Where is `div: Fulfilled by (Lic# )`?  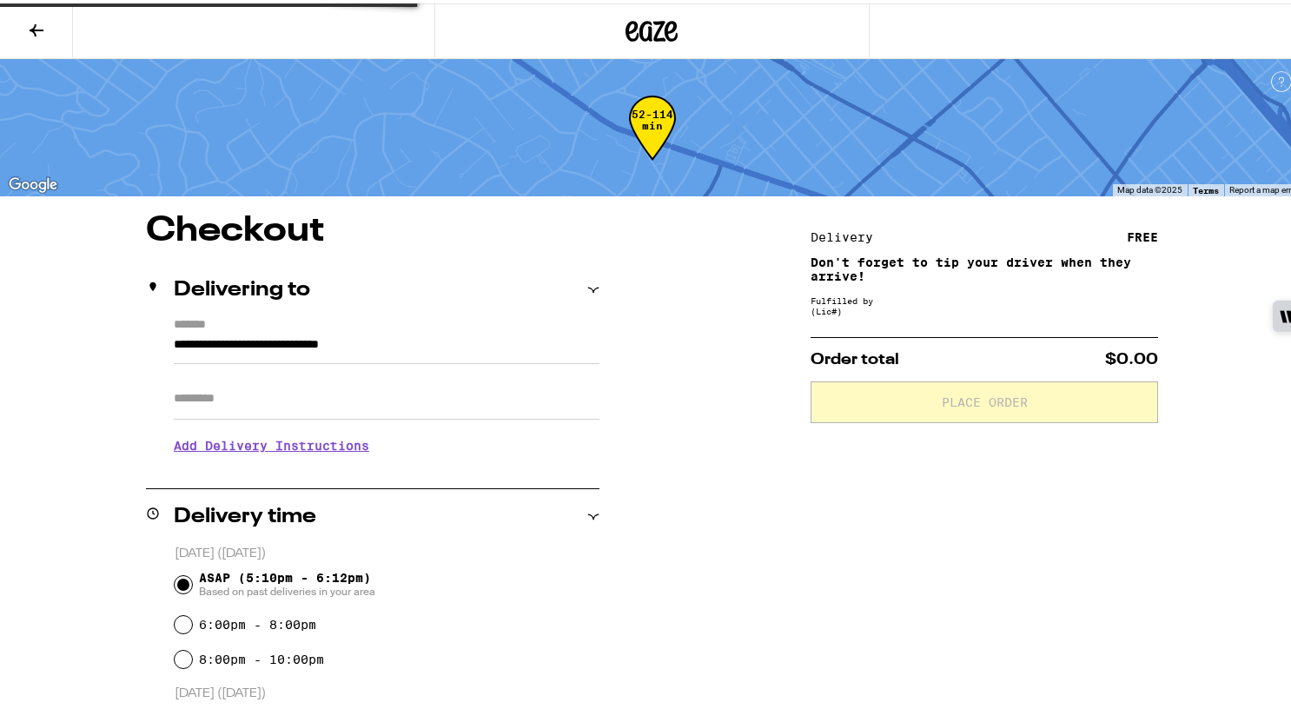 div: Fulfilled by (Lic# ) is located at coordinates (985, 302).